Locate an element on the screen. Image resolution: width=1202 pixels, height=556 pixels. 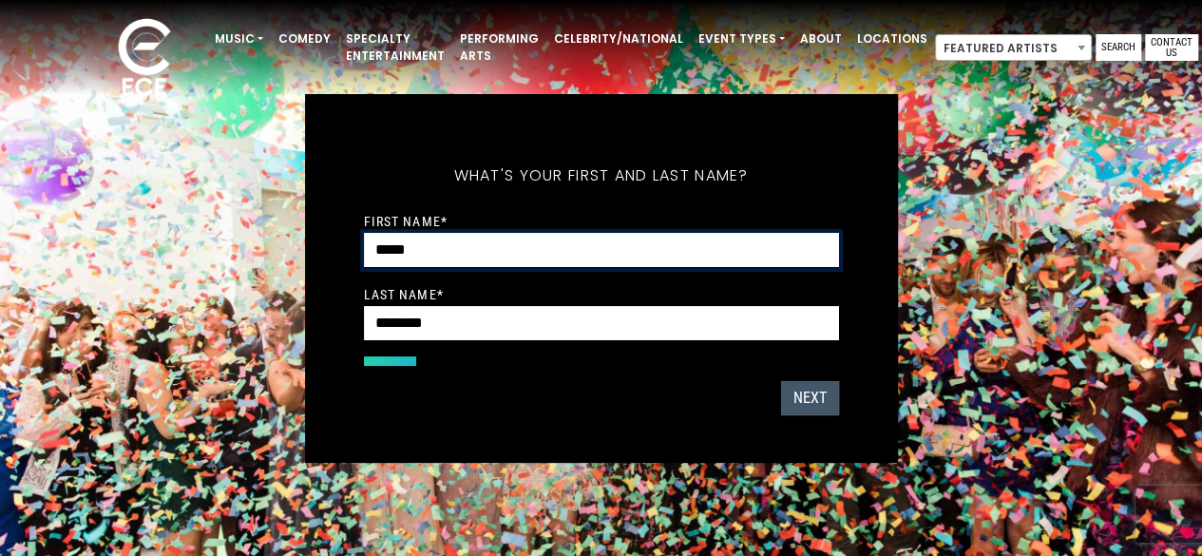
a: Contact Us is located at coordinates (1171, 48).